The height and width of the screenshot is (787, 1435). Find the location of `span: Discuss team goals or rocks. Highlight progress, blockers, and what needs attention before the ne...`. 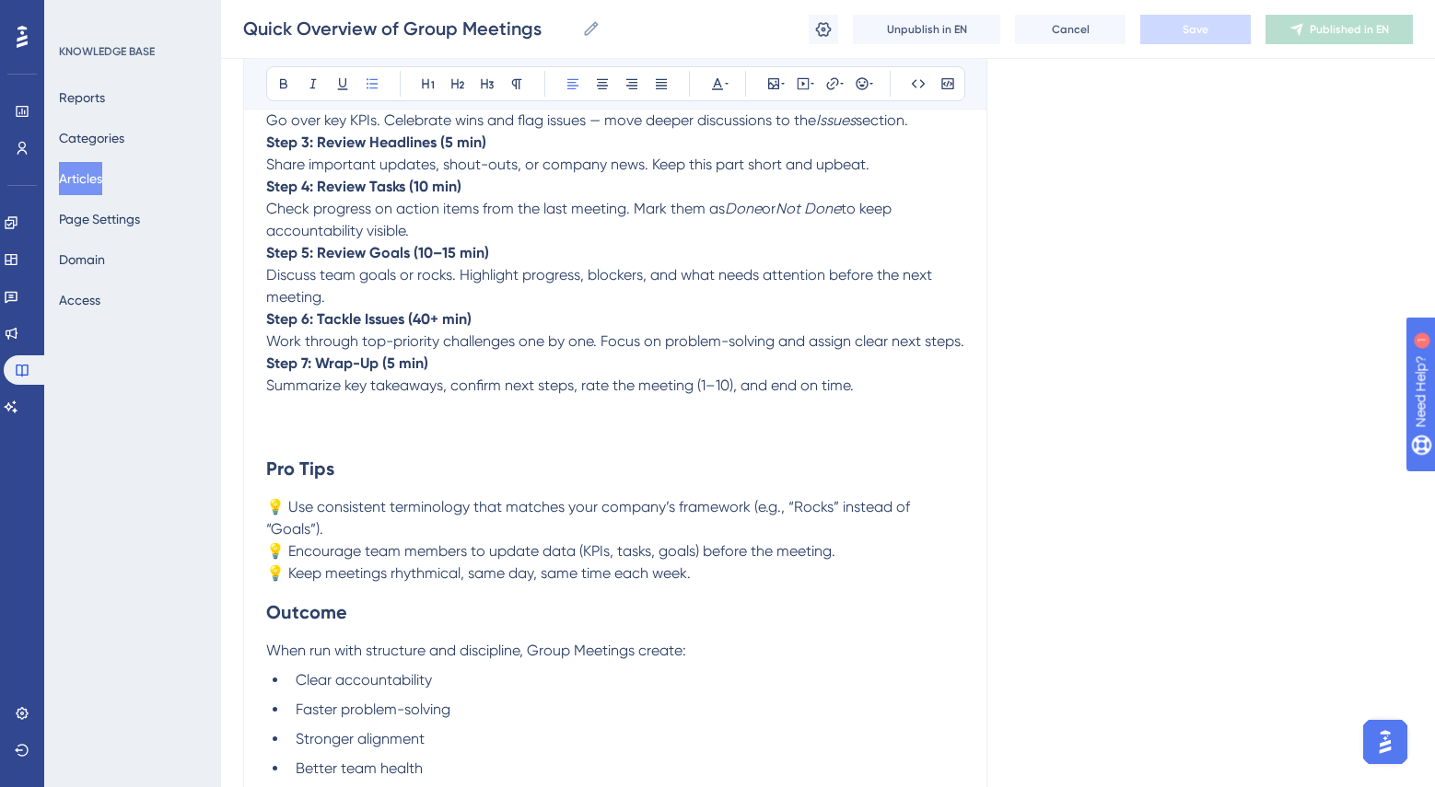

span: Discuss team goals or rocks. Highlight progress, blockers, and what needs attention before the ne... is located at coordinates (600, 285).